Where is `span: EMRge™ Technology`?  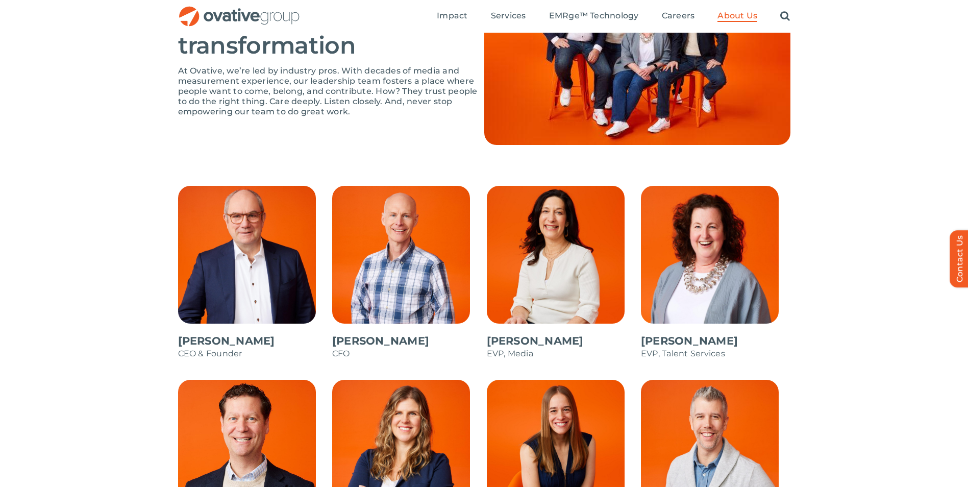 span: EMRge™ Technology is located at coordinates (594, 16).